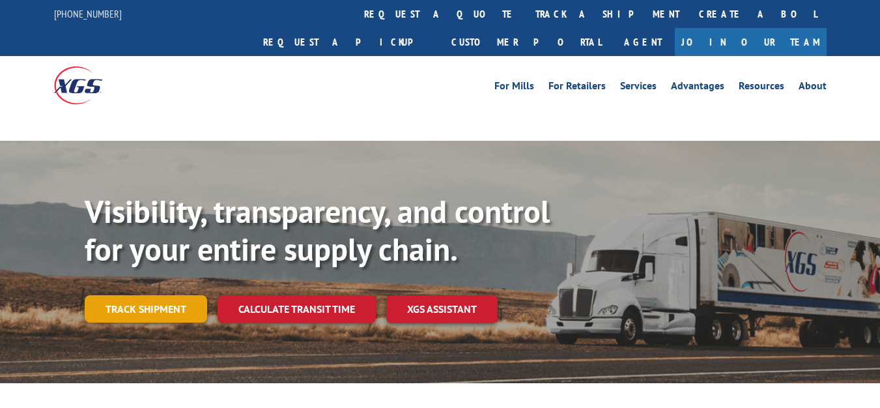 The height and width of the screenshot is (408, 880). I want to click on a: For Retailers, so click(577, 88).